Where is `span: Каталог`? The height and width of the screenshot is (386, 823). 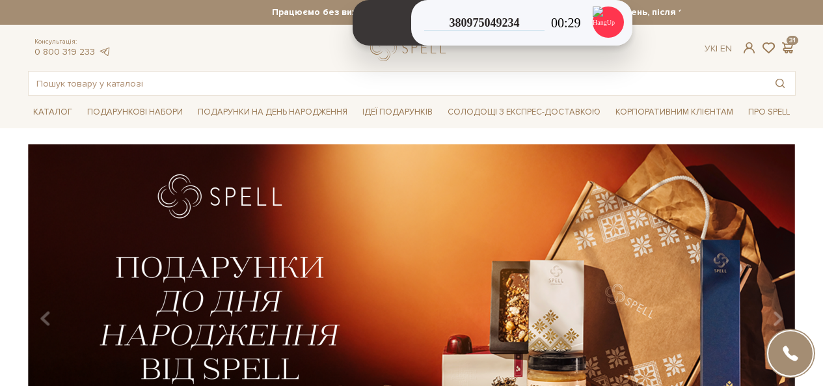
span: Каталог is located at coordinates (53, 112).